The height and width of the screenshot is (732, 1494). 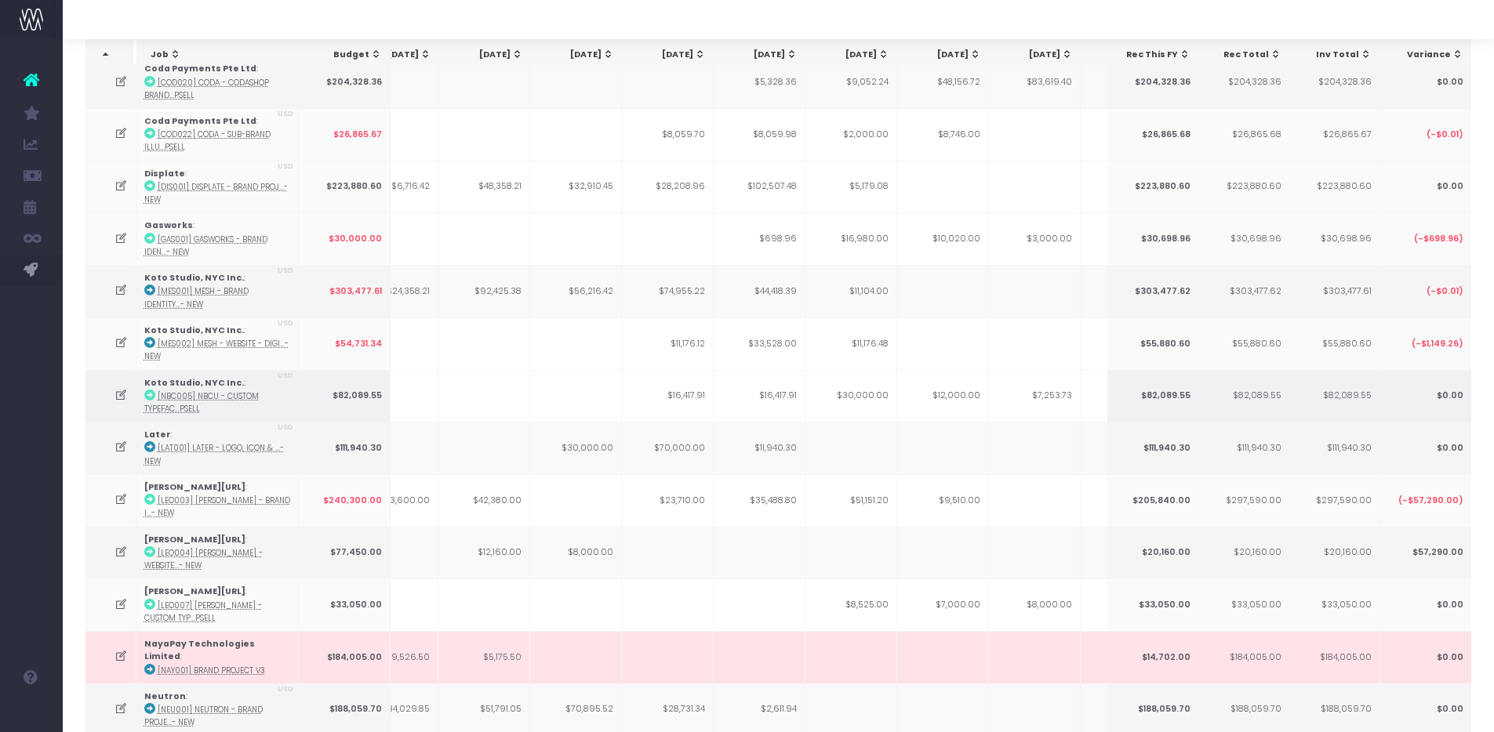 I want to click on td: $297,590.00, so click(x=1243, y=500).